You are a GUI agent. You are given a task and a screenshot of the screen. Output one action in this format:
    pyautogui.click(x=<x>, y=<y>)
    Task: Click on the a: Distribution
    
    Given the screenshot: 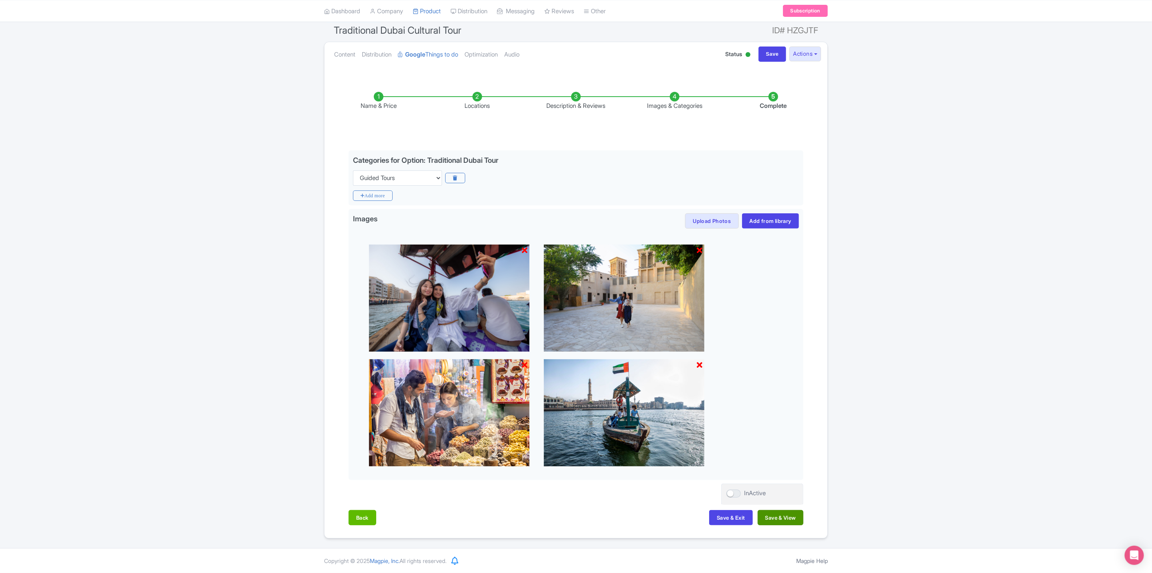 What is the action you would take?
    pyautogui.click(x=377, y=55)
    